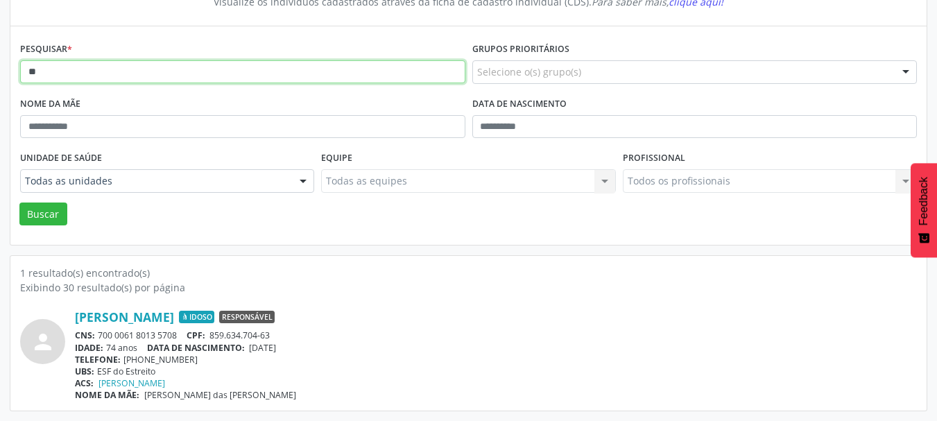  I want to click on label: Nome da mãe, so click(50, 104).